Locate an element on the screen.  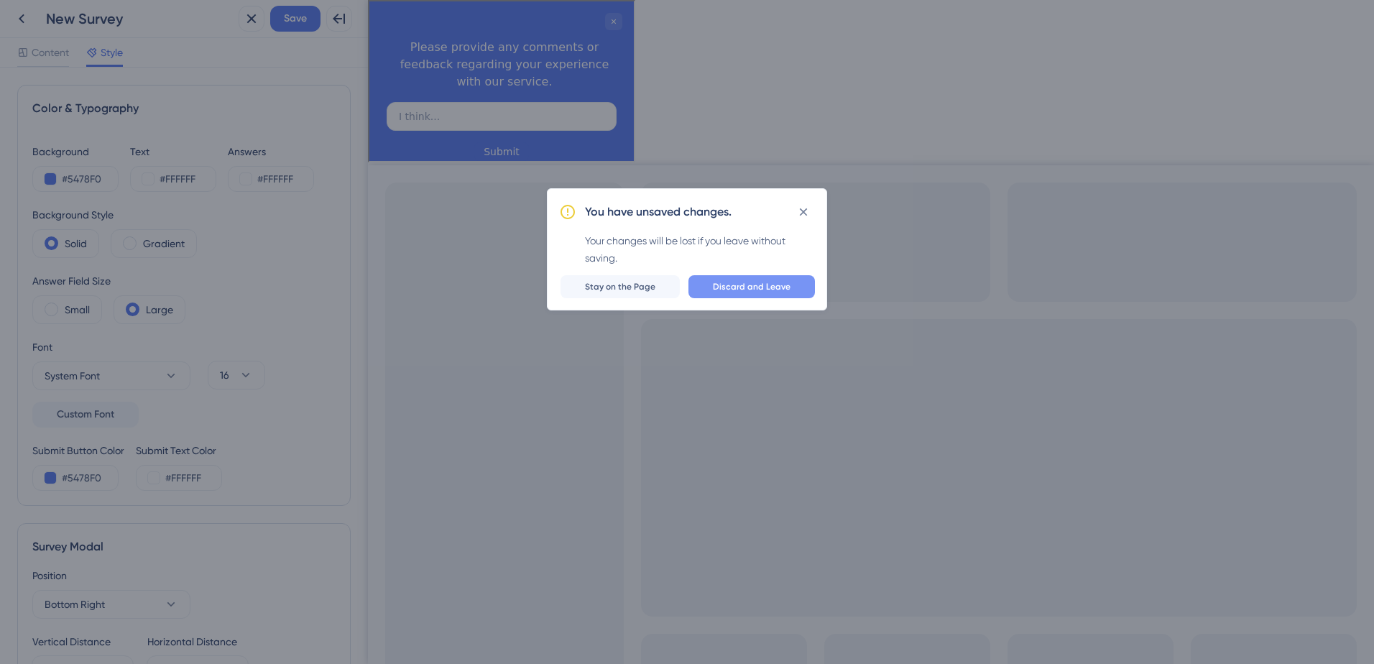
h2: You have unsaved changes. is located at coordinates (658, 212).